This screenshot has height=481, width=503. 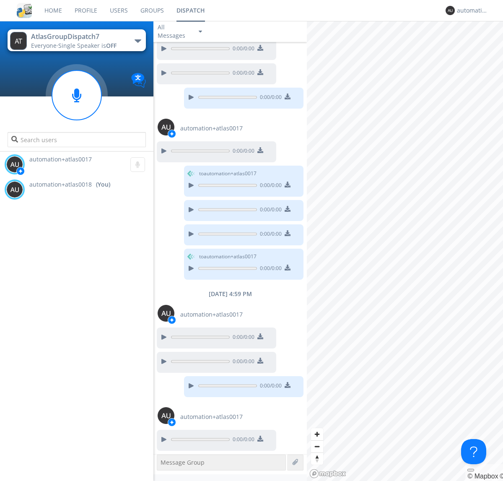 What do you see at coordinates (317, 446) in the screenshot?
I see `span: Zoom out` at bounding box center [317, 446].